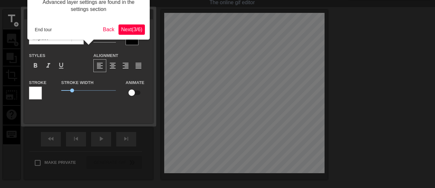 The width and height of the screenshot is (435, 188). I want to click on span: add_circle, so click(16, 24).